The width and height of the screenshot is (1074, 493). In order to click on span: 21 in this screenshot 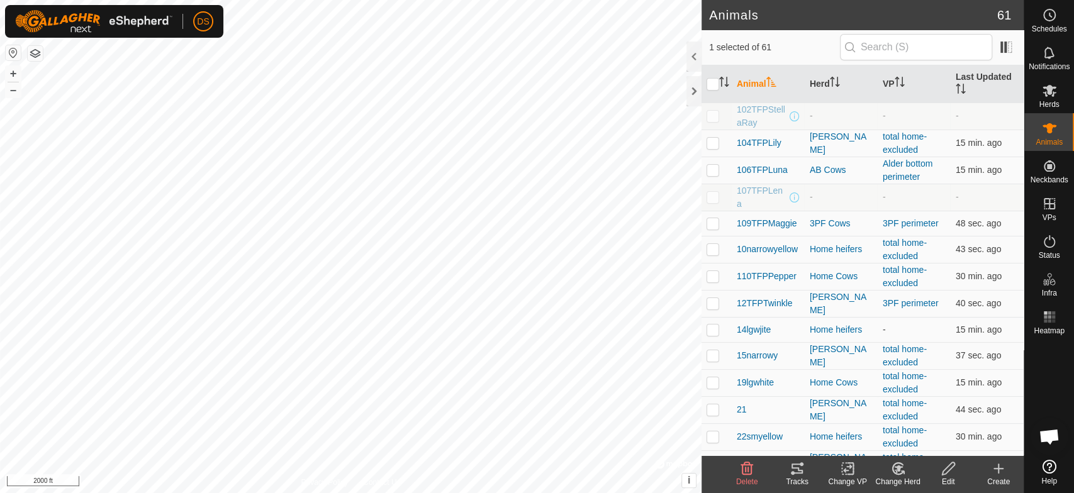, I will do `click(742, 409)`.